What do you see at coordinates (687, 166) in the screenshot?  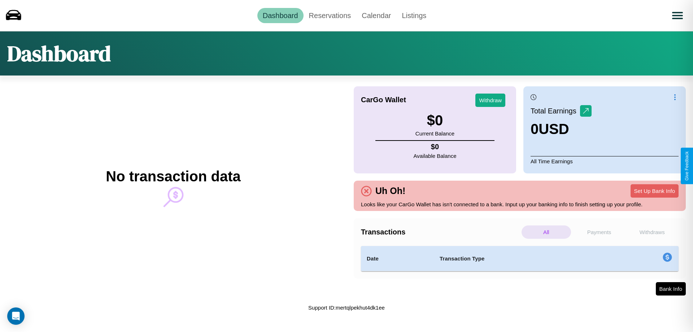 I see `div: Give Feedback` at bounding box center [687, 166].